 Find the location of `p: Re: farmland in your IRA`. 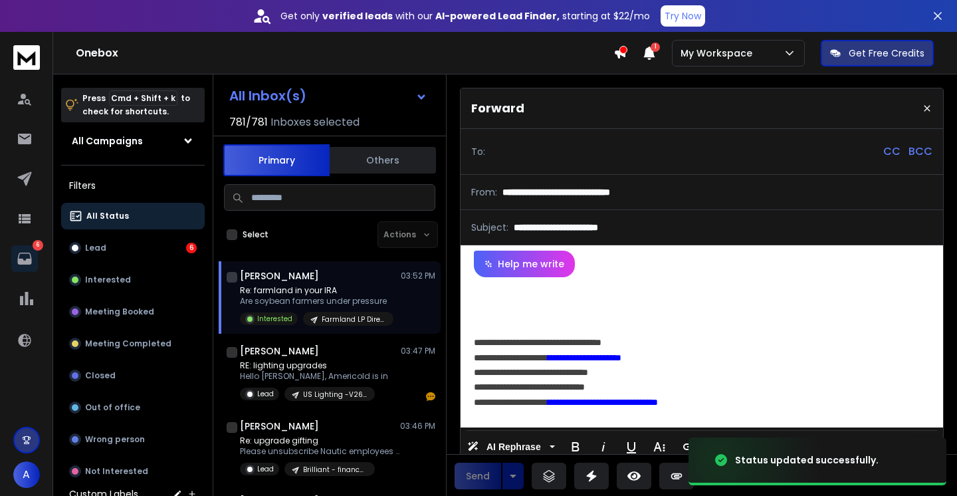

p: Re: farmland in your IRA is located at coordinates (316, 291).